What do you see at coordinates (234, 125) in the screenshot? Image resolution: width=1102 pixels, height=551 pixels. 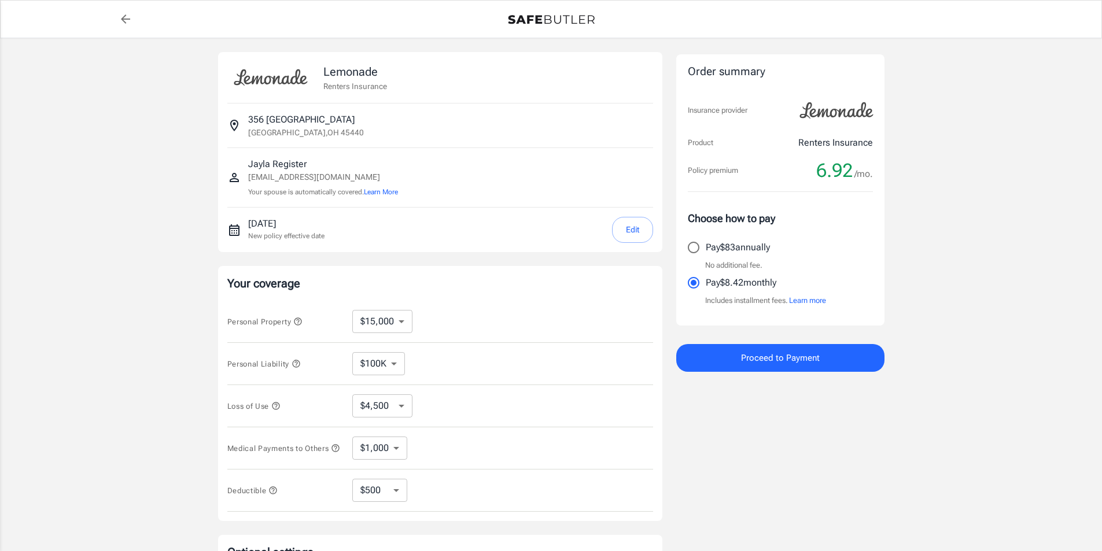 I see `svg: Insured address` at bounding box center [234, 125].